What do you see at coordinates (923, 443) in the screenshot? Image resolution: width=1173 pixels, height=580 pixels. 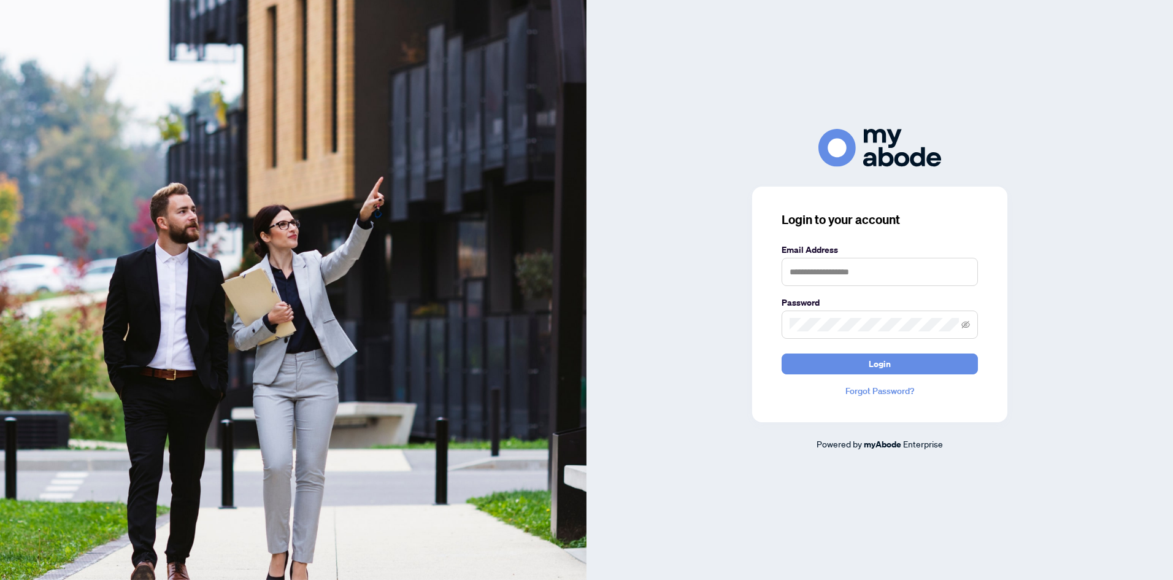 I see `span: Enterprise` at bounding box center [923, 443].